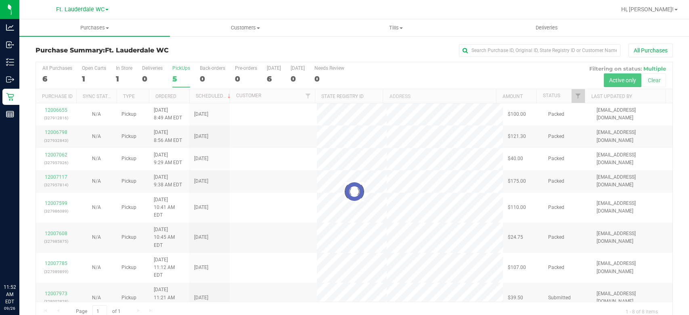 This screenshot has height=315, width=689. What do you see at coordinates (94, 28) in the screenshot?
I see `span: Purchases` at bounding box center [94, 28].